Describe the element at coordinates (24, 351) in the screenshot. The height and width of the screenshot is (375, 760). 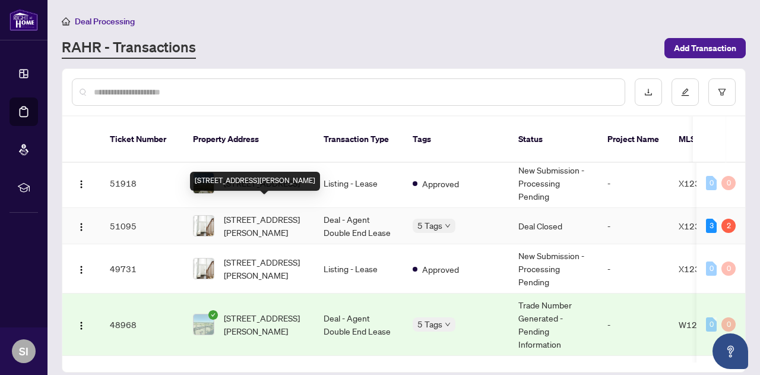
I see `span: SI` at that location.